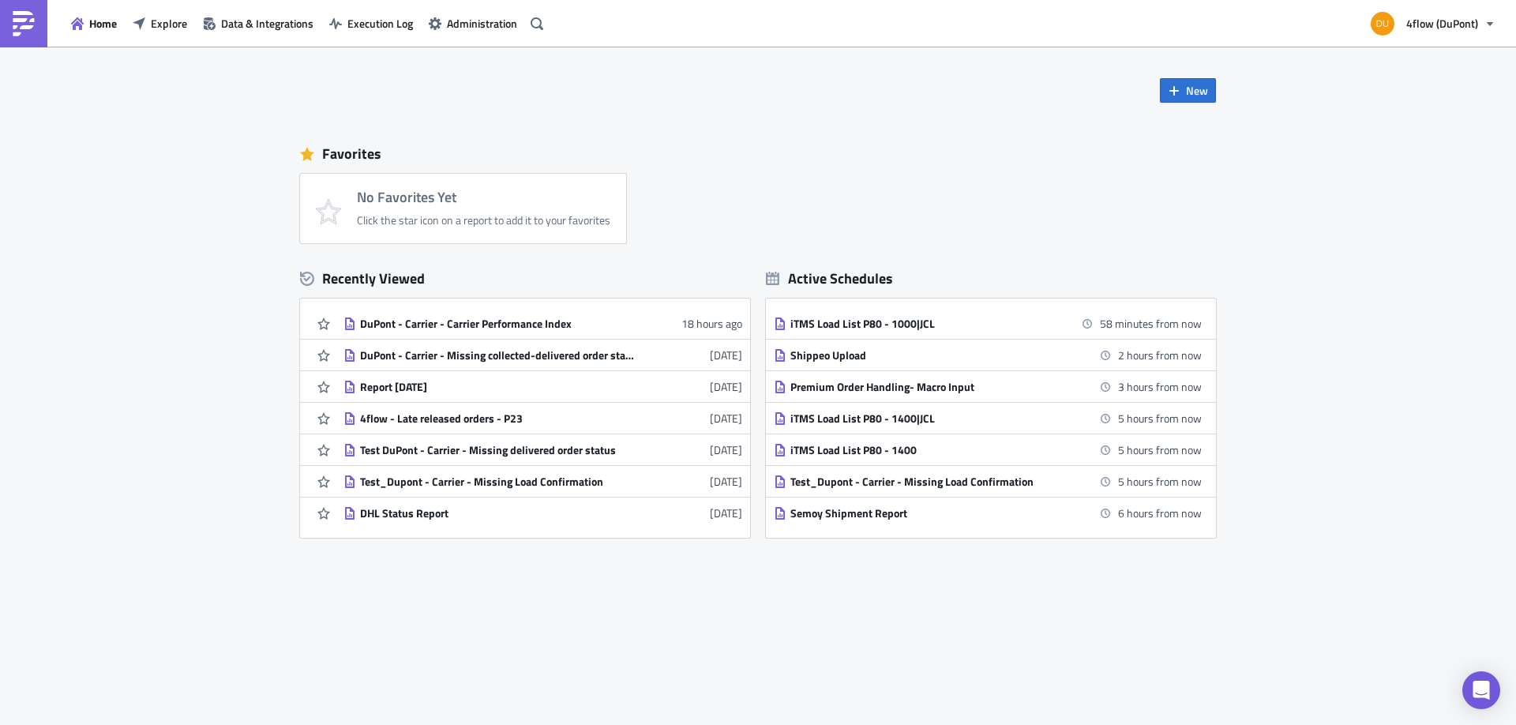 This screenshot has height=725, width=1516. Describe the element at coordinates (988, 481) in the screenshot. I see `a: Test_Dupont - Carrier - Missing Load Confirmation5 hours from now` at that location.